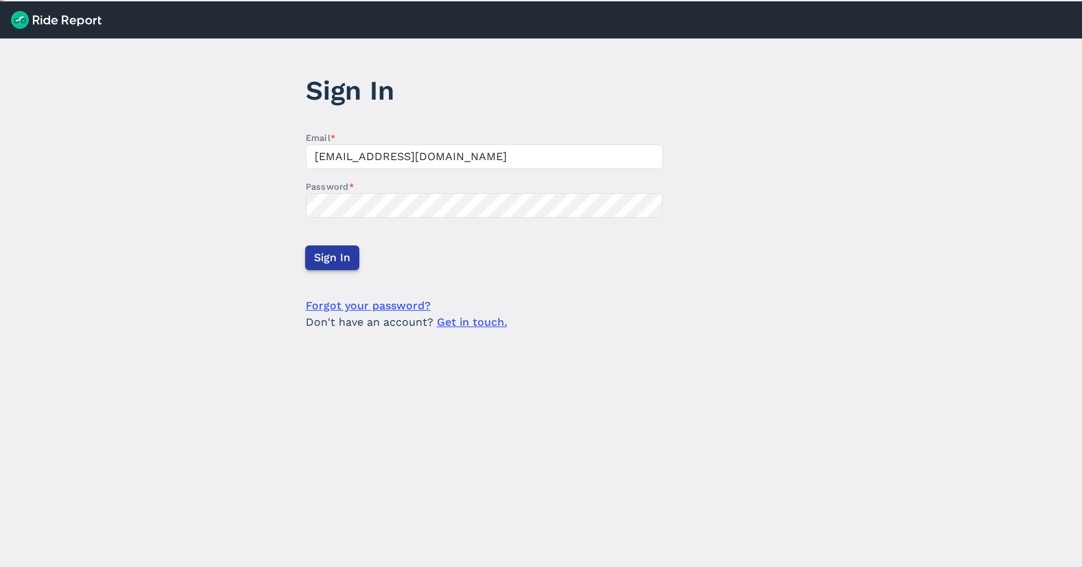 This screenshot has height=567, width=1082. Describe the element at coordinates (56, 20) in the screenshot. I see `img: Ride Report` at that location.